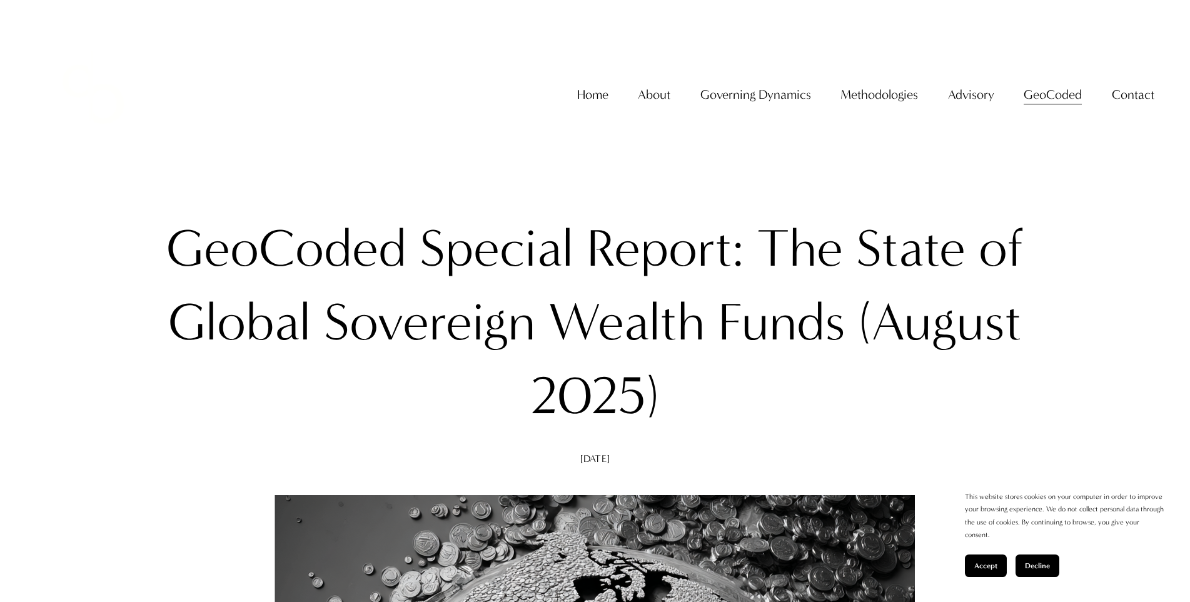 This screenshot has height=602, width=1190. Describe the element at coordinates (595, 397) in the screenshot. I see `div: 2025)` at that location.